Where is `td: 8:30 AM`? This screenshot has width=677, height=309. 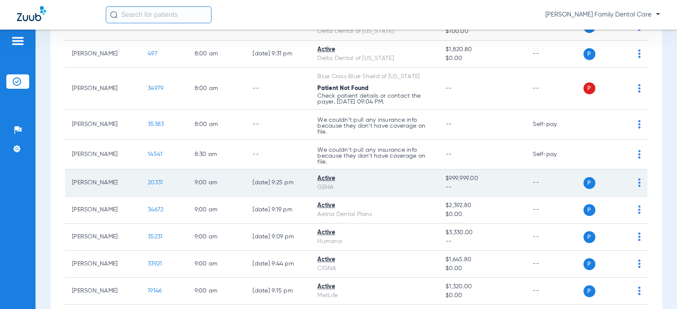 td: 8:30 AM is located at coordinates (217, 155).